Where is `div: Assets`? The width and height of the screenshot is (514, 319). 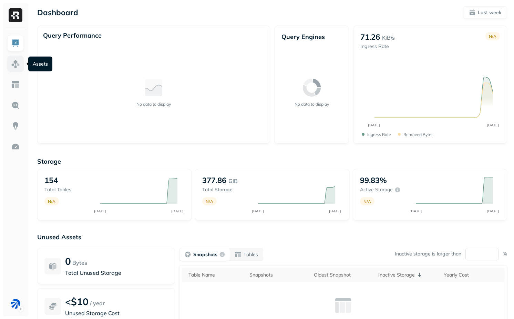
div: Assets is located at coordinates (40, 64).